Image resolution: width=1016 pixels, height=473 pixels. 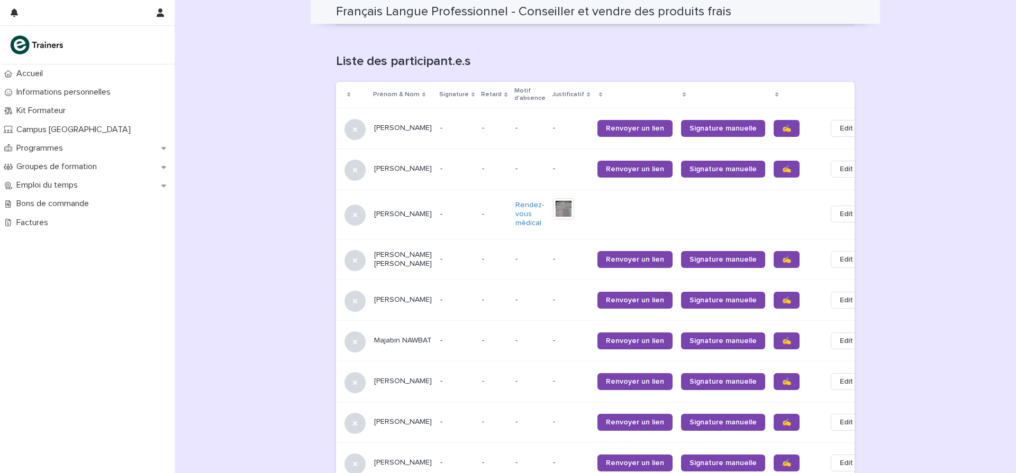 What do you see at coordinates (34, 223) in the screenshot?
I see `p: Factures` at bounding box center [34, 223].